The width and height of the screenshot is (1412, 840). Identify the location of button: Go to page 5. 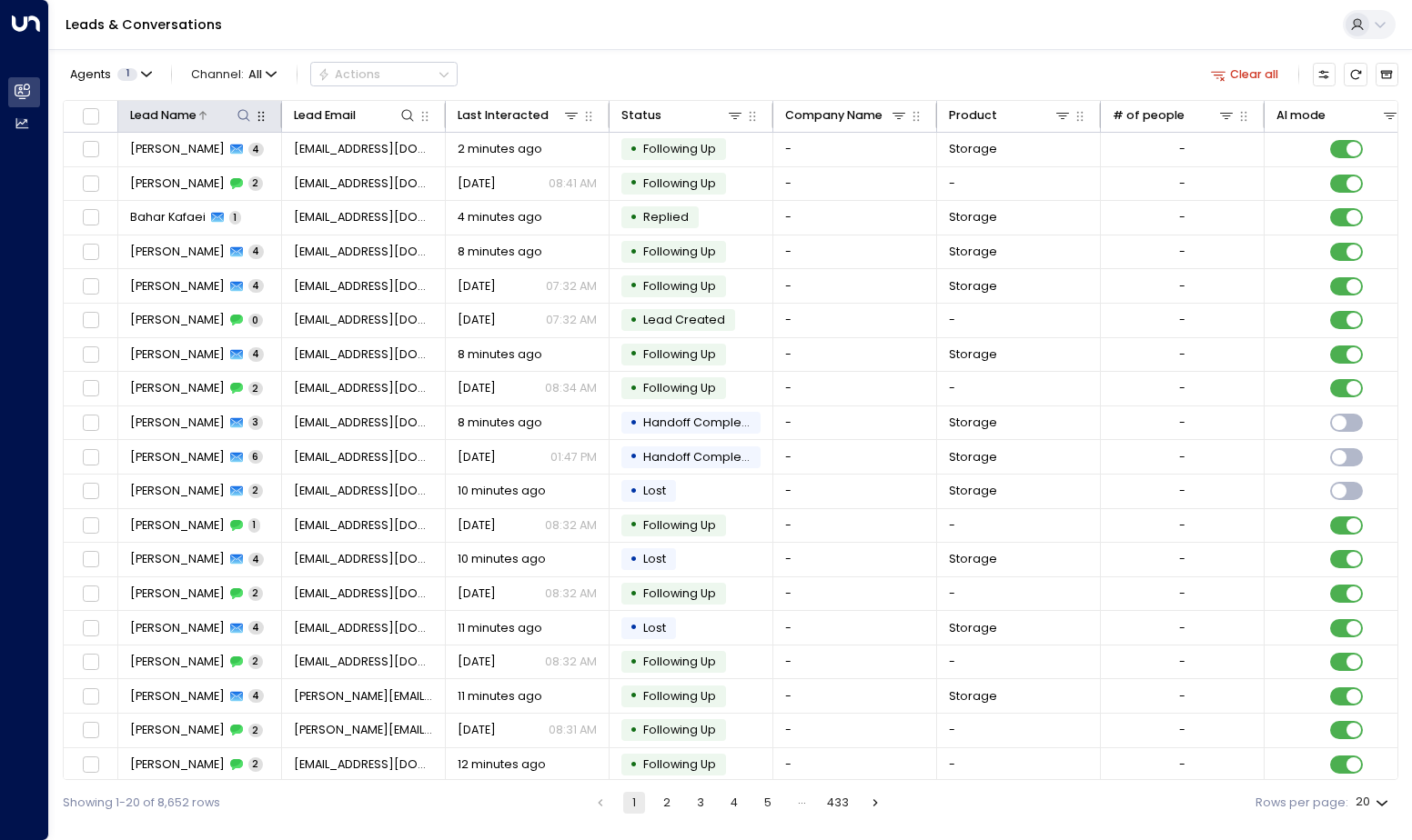
(768, 803).